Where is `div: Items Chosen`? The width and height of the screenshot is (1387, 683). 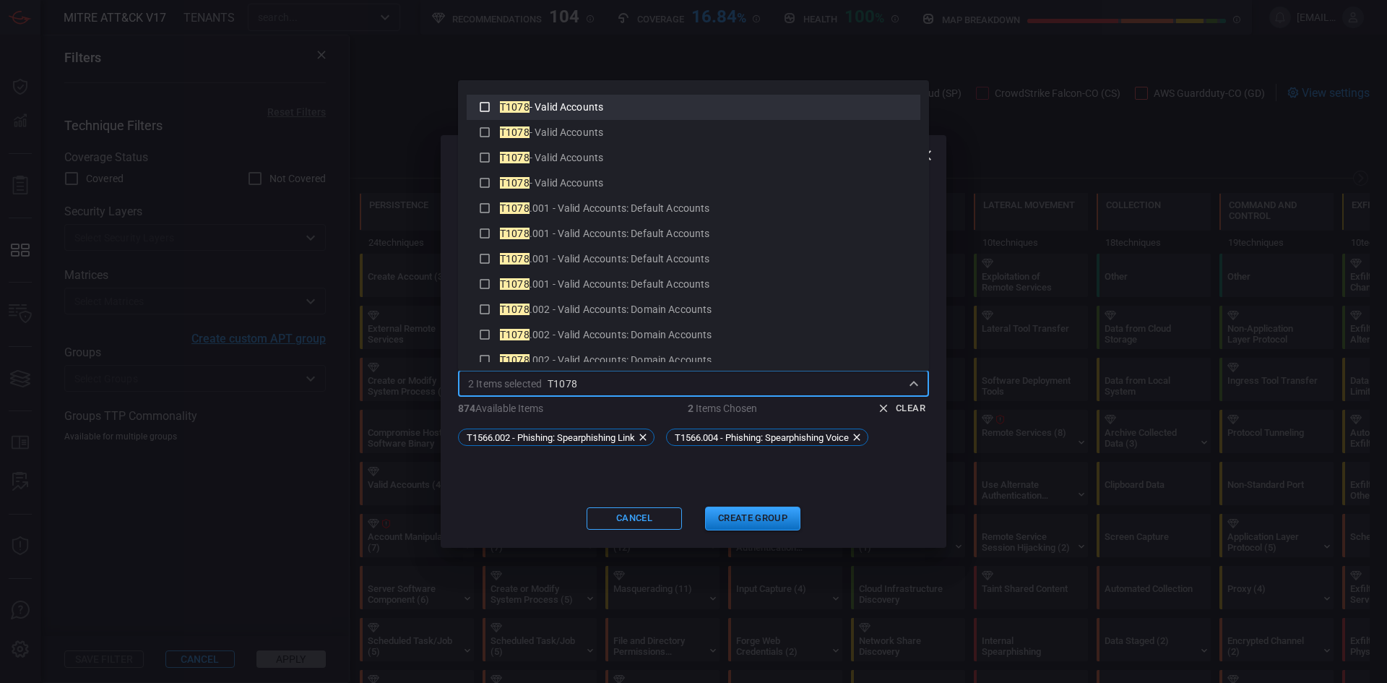
div: Items Chosen is located at coordinates (722, 408).